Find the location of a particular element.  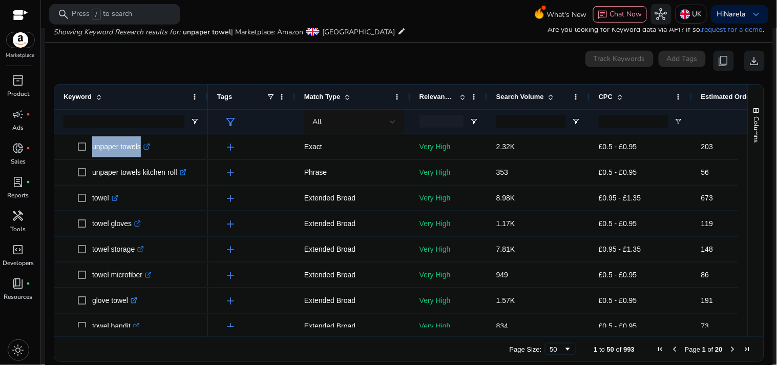

img: amazon.svg is located at coordinates (20, 40).